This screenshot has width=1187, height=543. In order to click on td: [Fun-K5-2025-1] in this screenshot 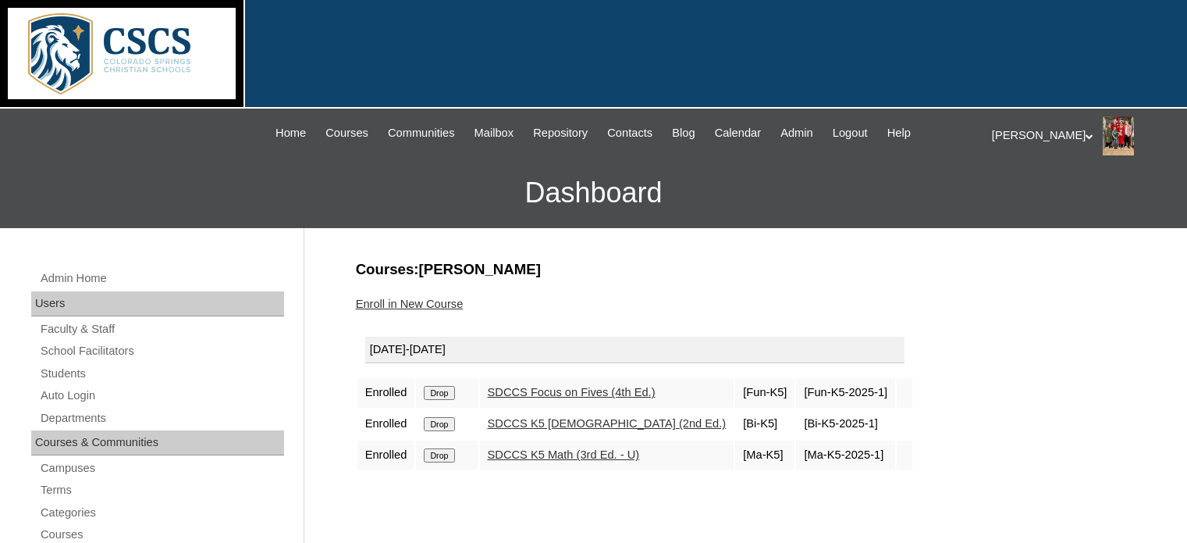, I will do `click(846, 393)`.